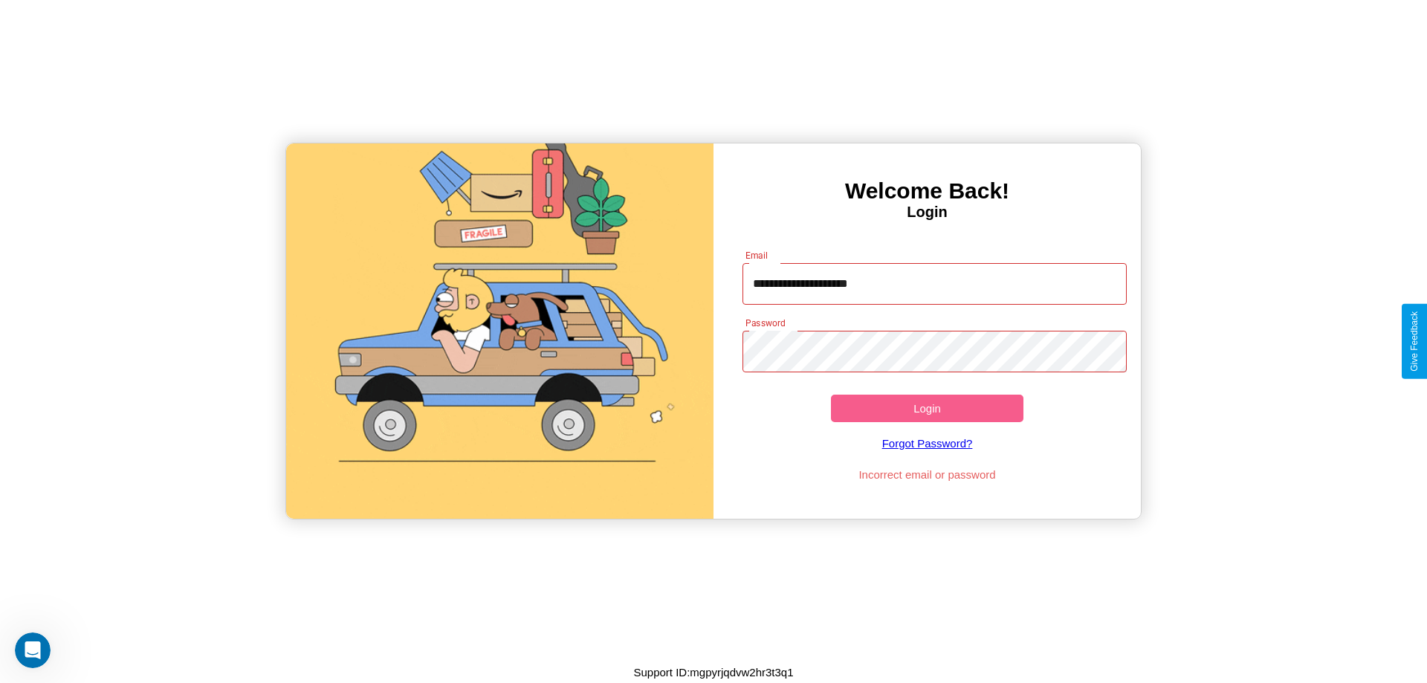 The height and width of the screenshot is (683, 1427). What do you see at coordinates (927, 212) in the screenshot?
I see `h4: Login` at bounding box center [927, 212].